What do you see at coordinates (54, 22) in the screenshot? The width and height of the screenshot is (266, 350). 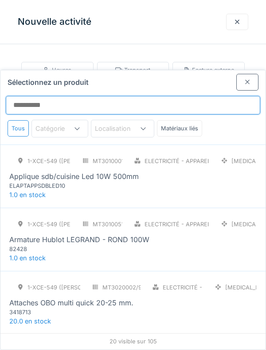 I see `h3: Nouvelle activité` at bounding box center [54, 22].